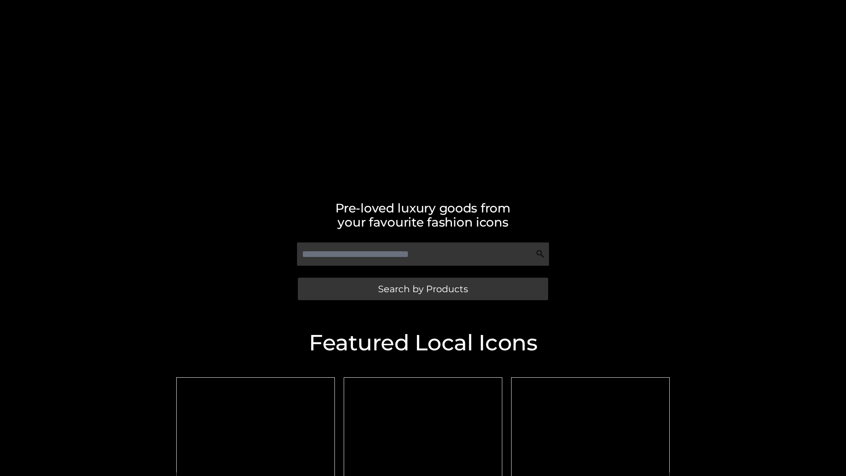  What do you see at coordinates (540, 254) in the screenshot?
I see `img: Search Icon` at bounding box center [540, 254].